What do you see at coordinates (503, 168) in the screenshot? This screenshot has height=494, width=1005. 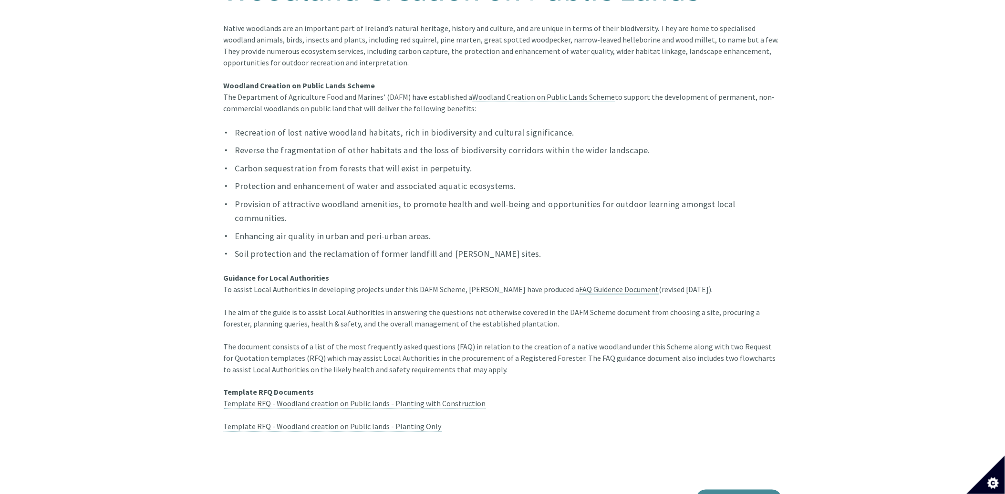 I see `li: Carbon sequestration from forests that will exist in perpetuity.` at bounding box center [503, 168].